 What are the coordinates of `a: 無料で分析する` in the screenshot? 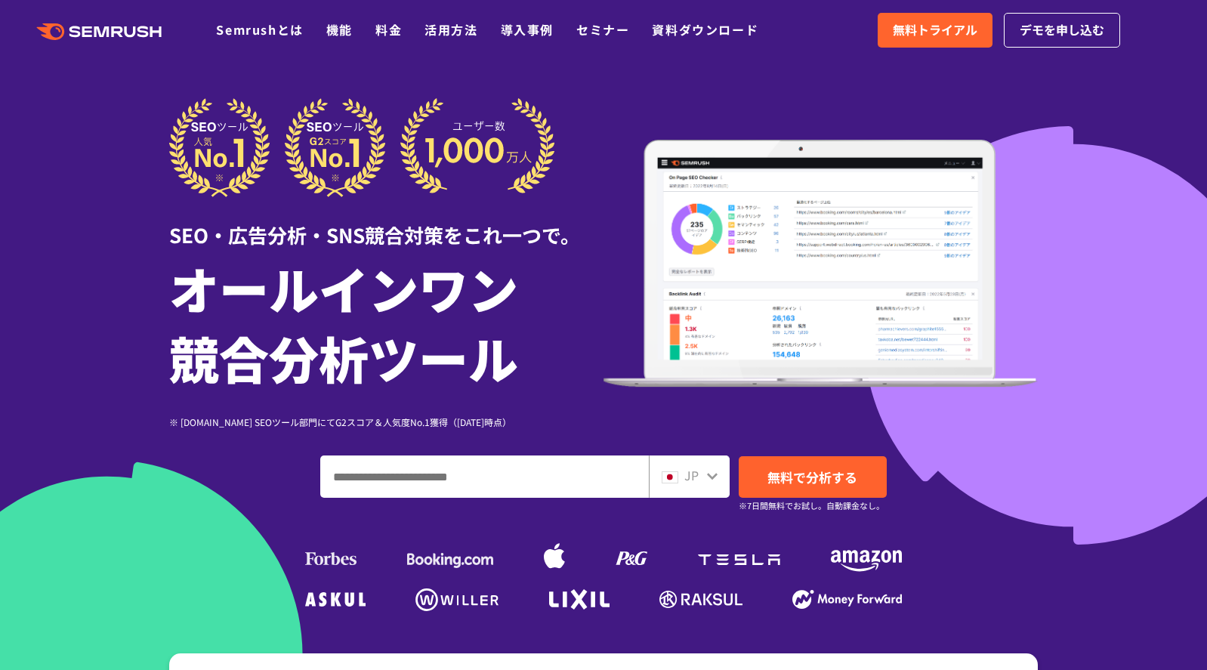 It's located at (813, 477).